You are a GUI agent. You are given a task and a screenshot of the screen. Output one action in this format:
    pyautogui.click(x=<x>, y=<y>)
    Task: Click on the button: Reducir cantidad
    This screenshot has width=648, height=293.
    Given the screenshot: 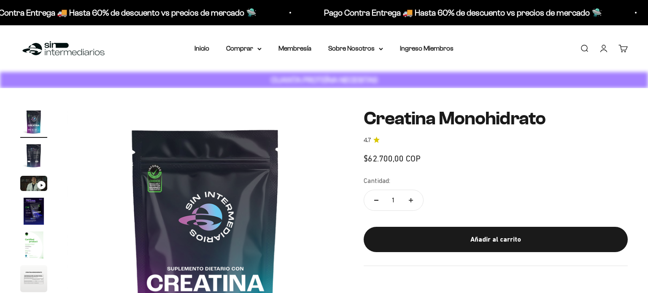 What is the action you would take?
    pyautogui.click(x=376, y=200)
    